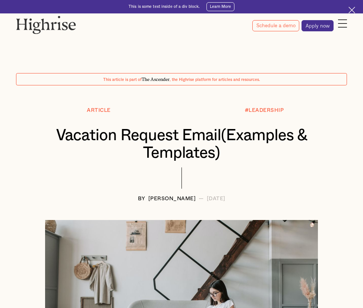 This screenshot has width=363, height=308. I want to click on span: , the Highrise platform for articles and resources., so click(215, 80).